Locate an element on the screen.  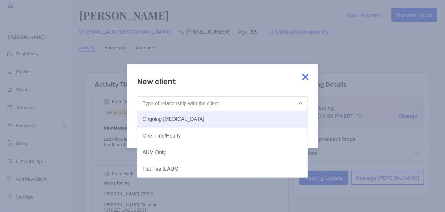
img: close modal icon is located at coordinates (306, 77).